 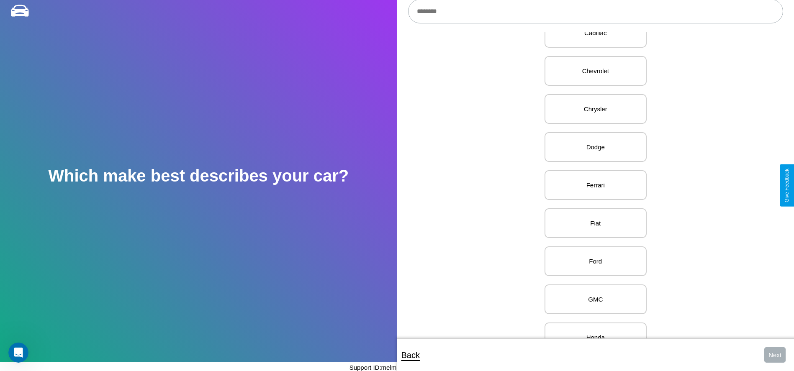 What do you see at coordinates (411, 355) in the screenshot?
I see `p: Back` at bounding box center [411, 355].